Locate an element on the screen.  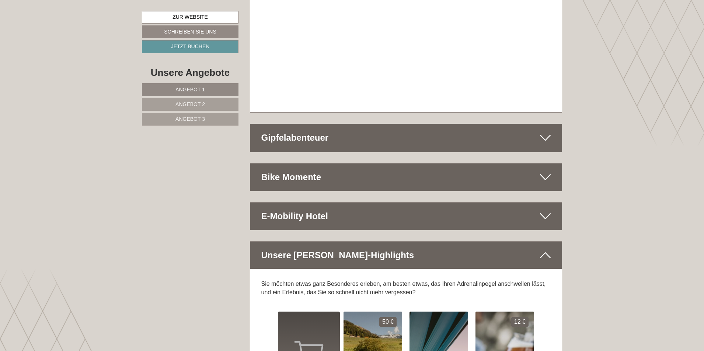
div: Gipfelabenteuer is located at coordinates (406, 138).